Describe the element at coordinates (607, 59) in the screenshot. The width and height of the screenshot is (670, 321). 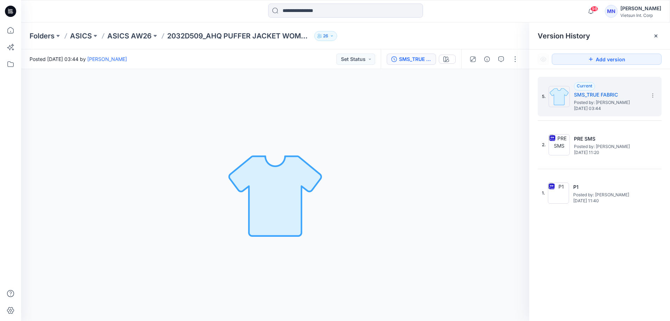
I see `button: Add version` at that location.